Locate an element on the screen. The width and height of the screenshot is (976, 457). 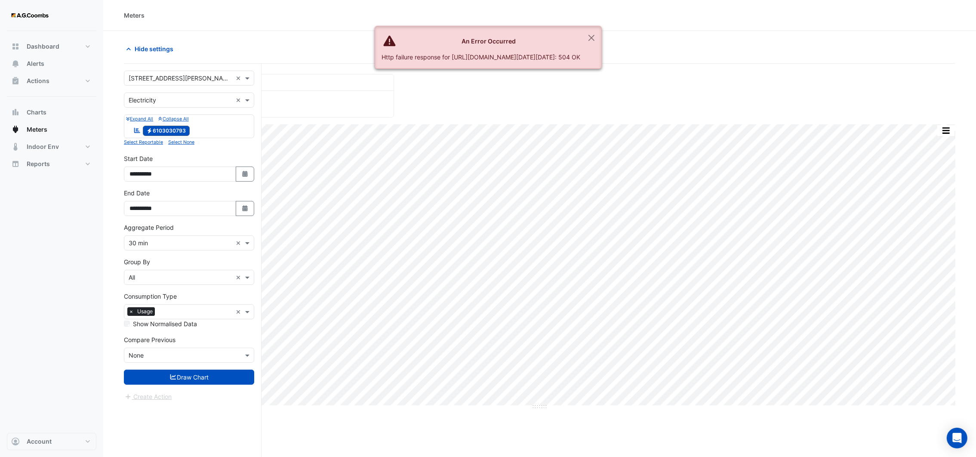
app-icon: Indoor Env is located at coordinates (15, 147).